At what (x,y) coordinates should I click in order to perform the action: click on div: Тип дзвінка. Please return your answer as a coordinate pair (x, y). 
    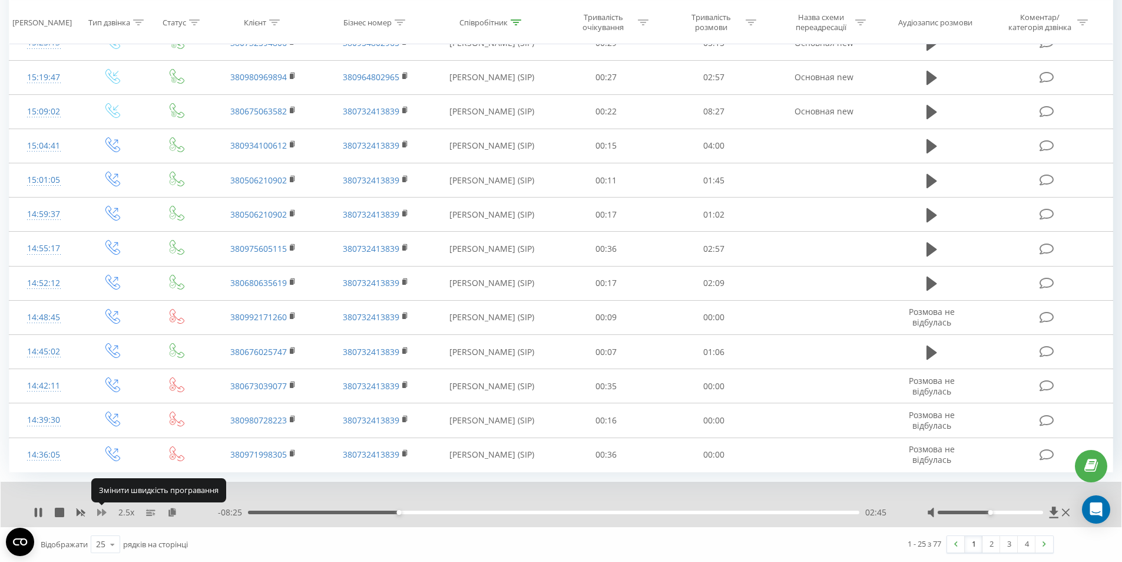
    Looking at the image, I should click on (109, 22).